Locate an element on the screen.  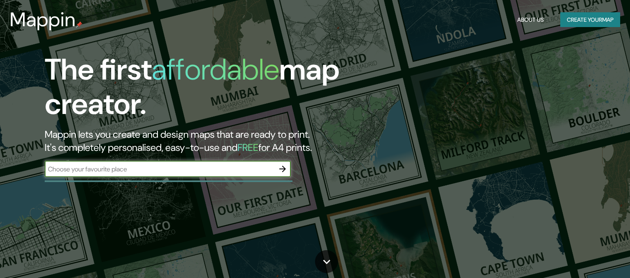
img: mappin-pin is located at coordinates (79, 25).